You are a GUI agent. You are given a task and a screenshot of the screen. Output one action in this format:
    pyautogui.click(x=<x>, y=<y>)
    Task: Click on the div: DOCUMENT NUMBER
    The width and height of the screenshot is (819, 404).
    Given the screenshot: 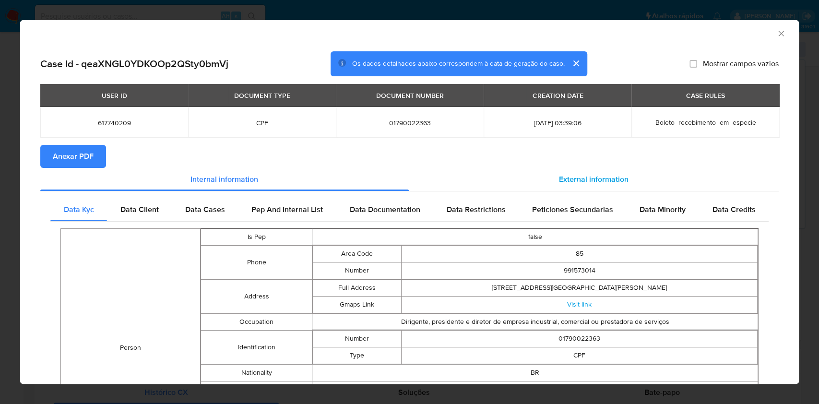 What is the action you would take?
    pyautogui.click(x=410, y=96)
    